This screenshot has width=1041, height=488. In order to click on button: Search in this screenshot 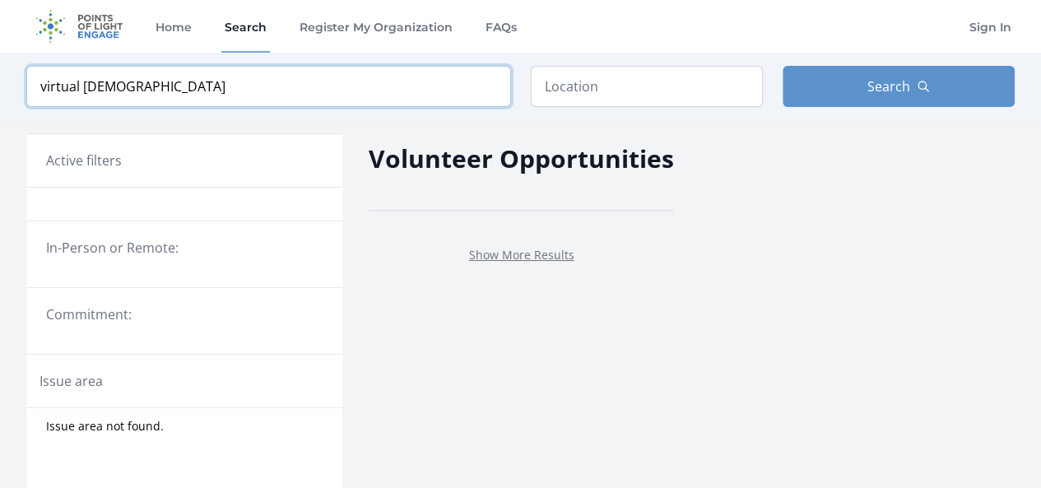, I will do `click(899, 86)`.